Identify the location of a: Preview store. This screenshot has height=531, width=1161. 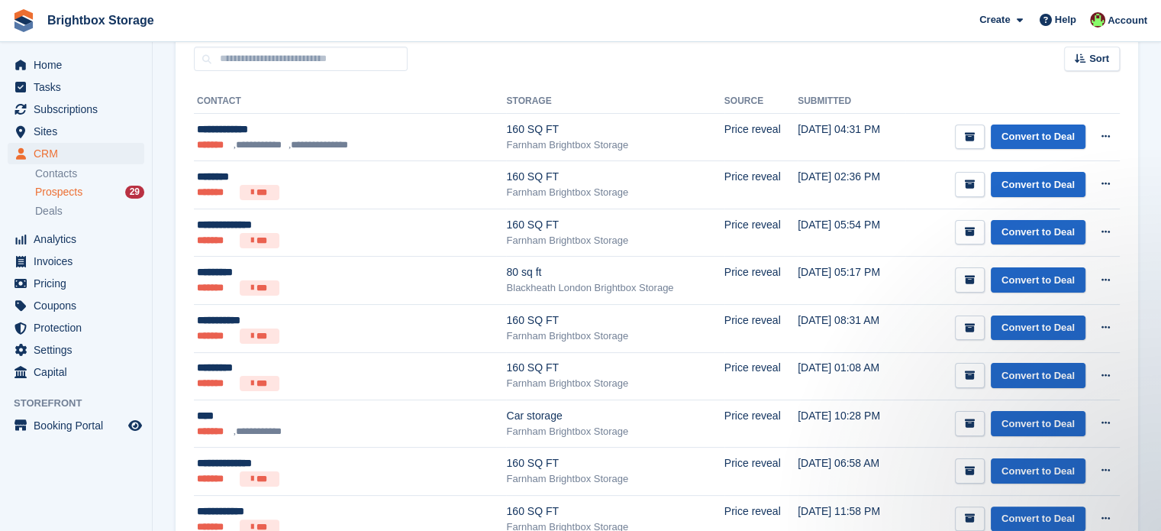
(135, 425).